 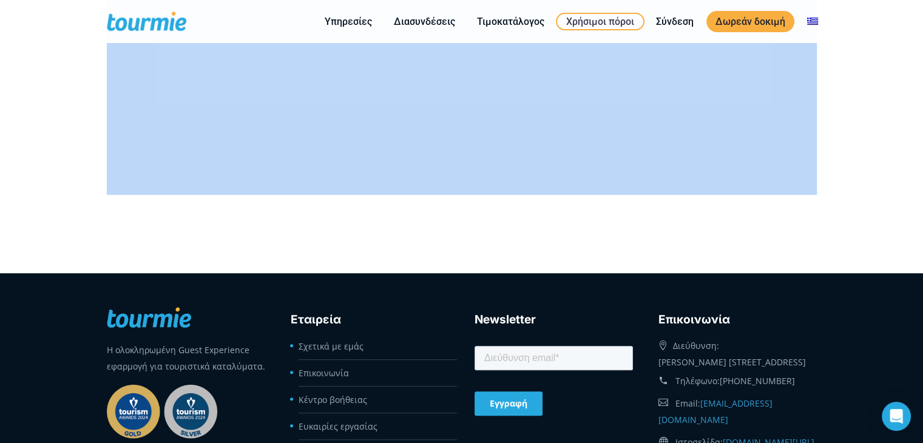 What do you see at coordinates (510, 21) in the screenshot?
I see `a: Τιμοκατάλογος` at bounding box center [510, 21].